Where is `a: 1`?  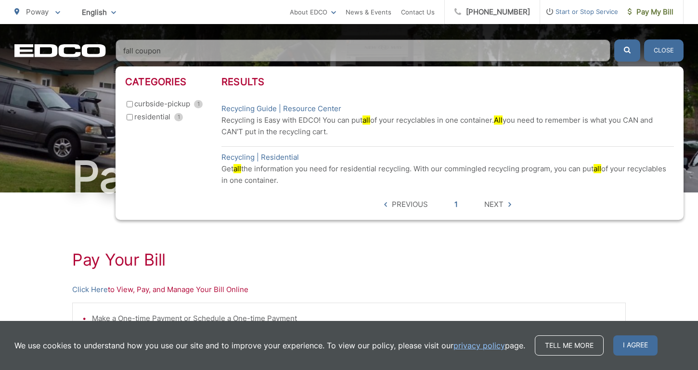 a: 1 is located at coordinates (456, 205).